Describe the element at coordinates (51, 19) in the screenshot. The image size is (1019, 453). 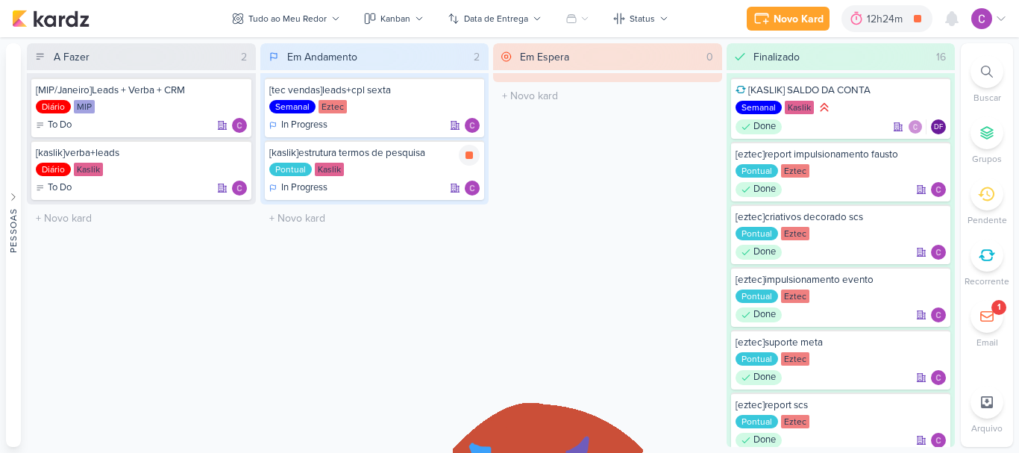
I see `img: kardz.app` at that location.